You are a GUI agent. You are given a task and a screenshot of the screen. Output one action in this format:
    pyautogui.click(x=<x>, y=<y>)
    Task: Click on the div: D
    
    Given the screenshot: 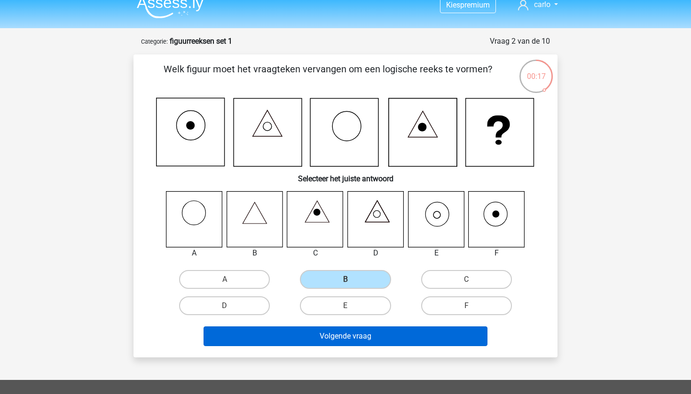 What is the action you would take?
    pyautogui.click(x=376, y=253)
    